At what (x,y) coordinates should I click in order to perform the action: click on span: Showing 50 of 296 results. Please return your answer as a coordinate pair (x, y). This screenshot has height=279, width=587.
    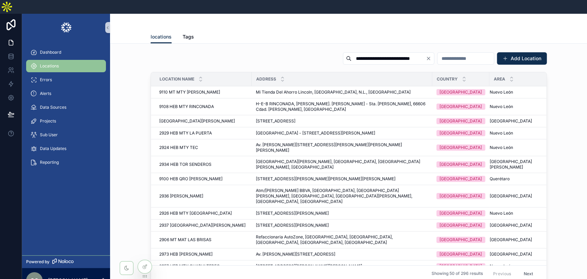
    Looking at the image, I should click on (457, 274).